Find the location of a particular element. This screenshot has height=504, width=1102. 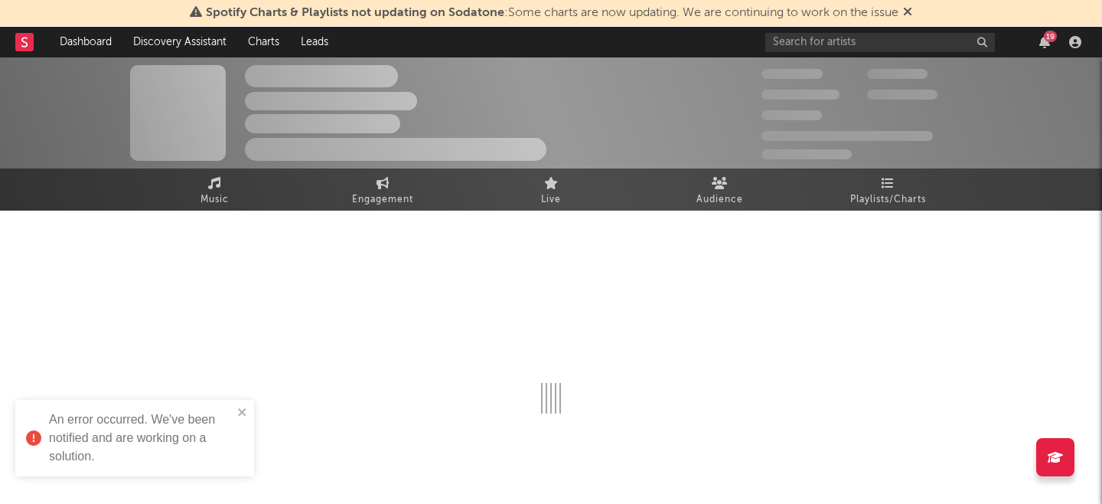

a: Leads is located at coordinates (315, 42).